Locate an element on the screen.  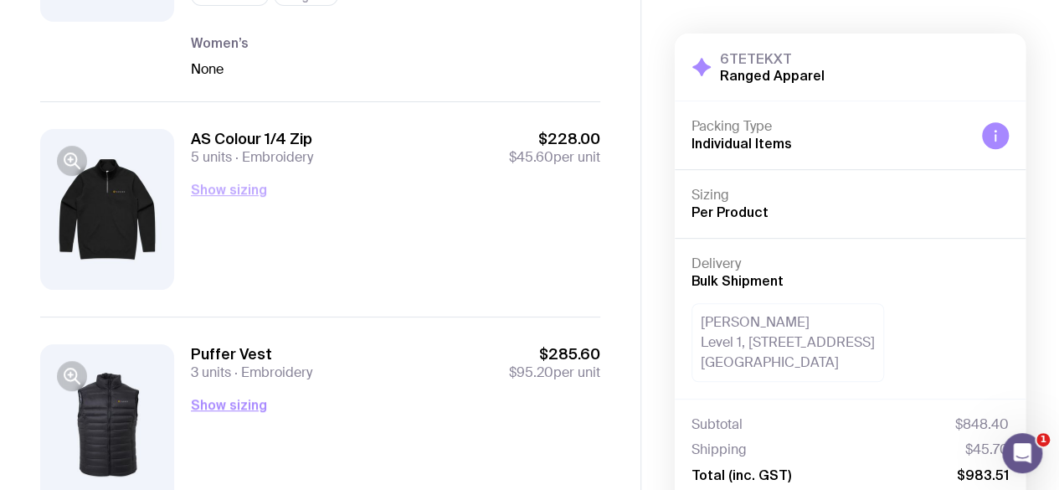
span: $45.70 is located at coordinates (987, 450).